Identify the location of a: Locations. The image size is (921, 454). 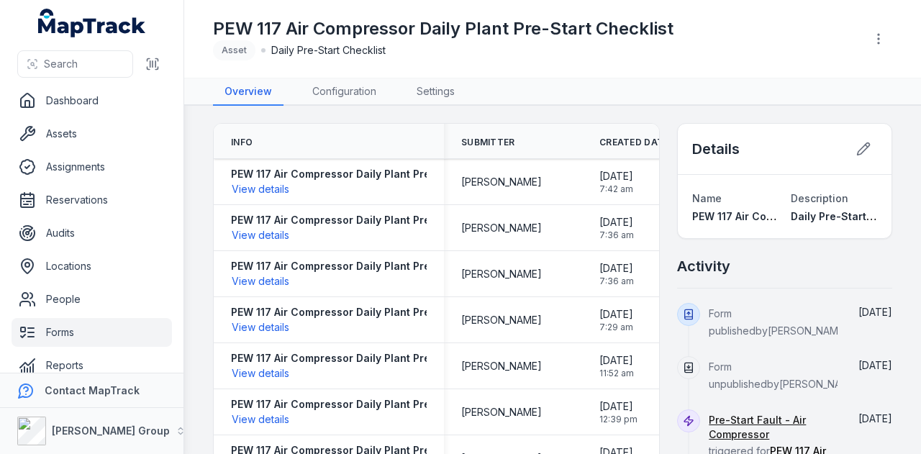
(91, 266).